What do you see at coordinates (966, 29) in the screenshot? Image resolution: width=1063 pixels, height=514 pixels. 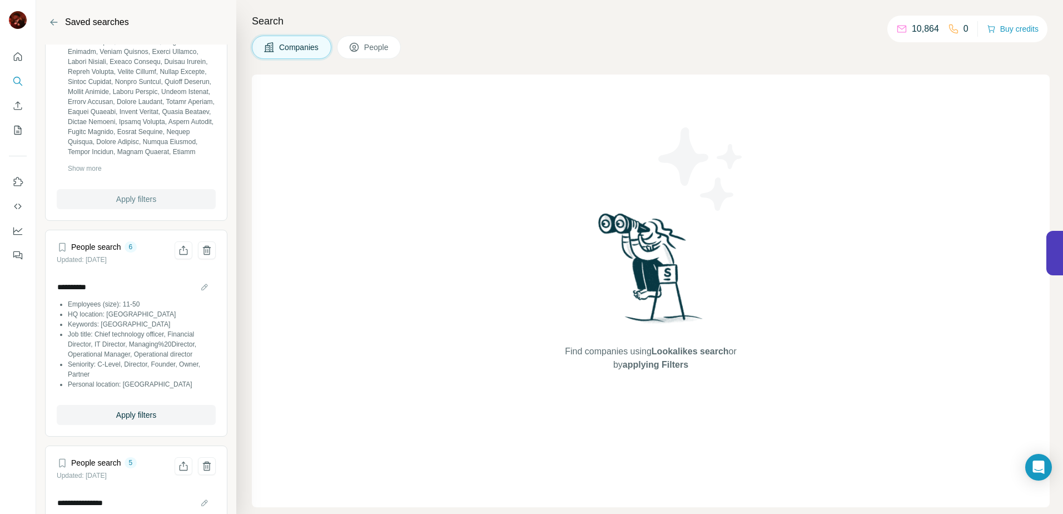 I see `p: 0` at bounding box center [966, 29].